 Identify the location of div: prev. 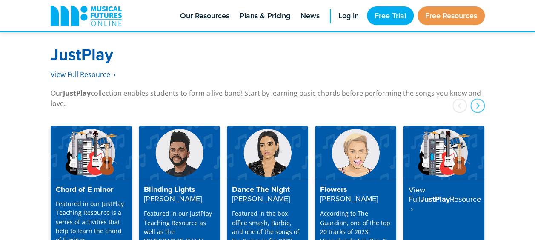
(459, 105).